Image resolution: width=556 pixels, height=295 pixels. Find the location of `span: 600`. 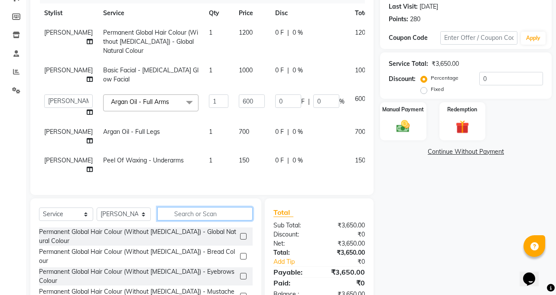

span: 600 is located at coordinates (360, 99).